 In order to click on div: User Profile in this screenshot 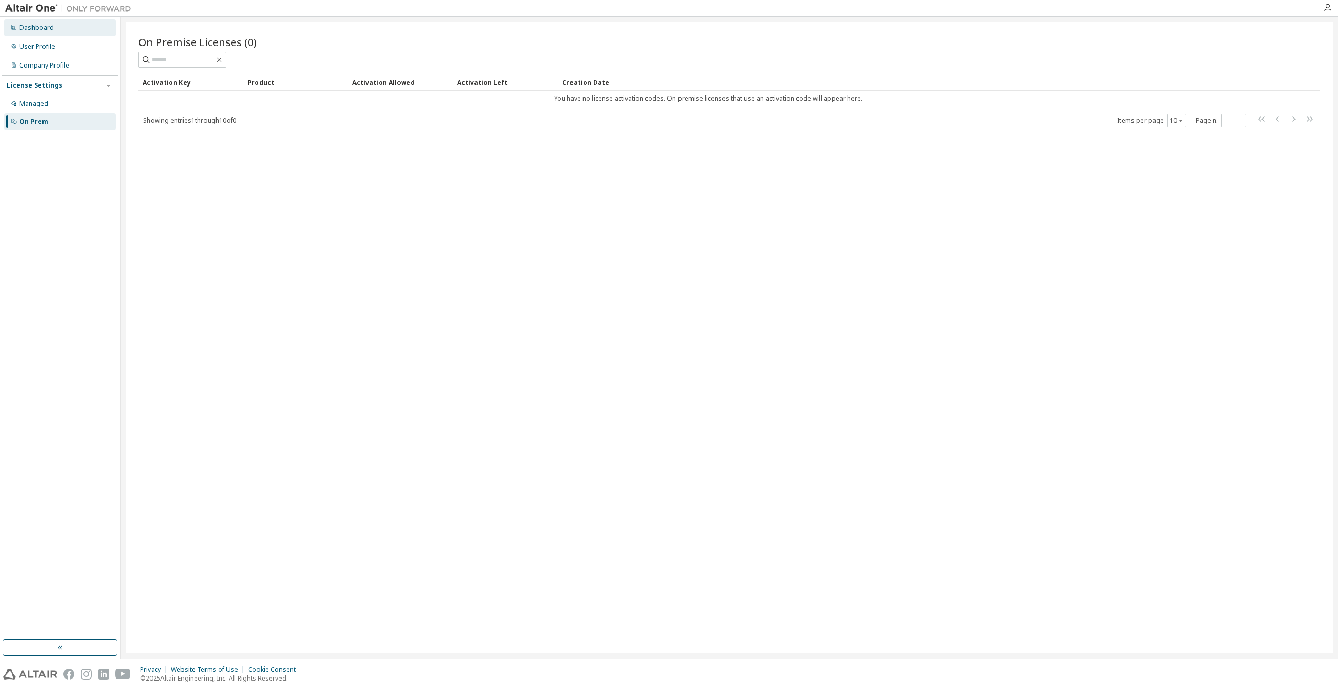, I will do `click(37, 47)`.